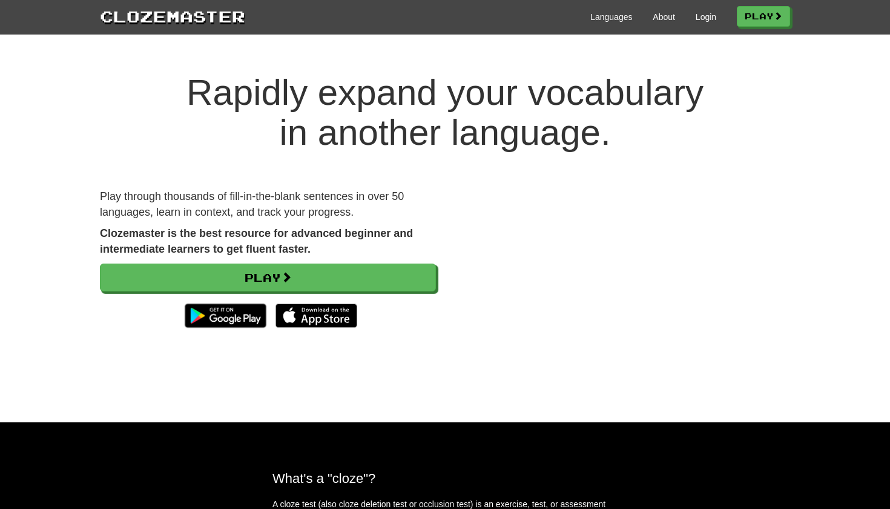  What do you see at coordinates (268, 204) in the screenshot?
I see `p: Play through thousands of fill-in-the-blank sentences in over 50 languages, learn in context, and...` at bounding box center [268, 204].